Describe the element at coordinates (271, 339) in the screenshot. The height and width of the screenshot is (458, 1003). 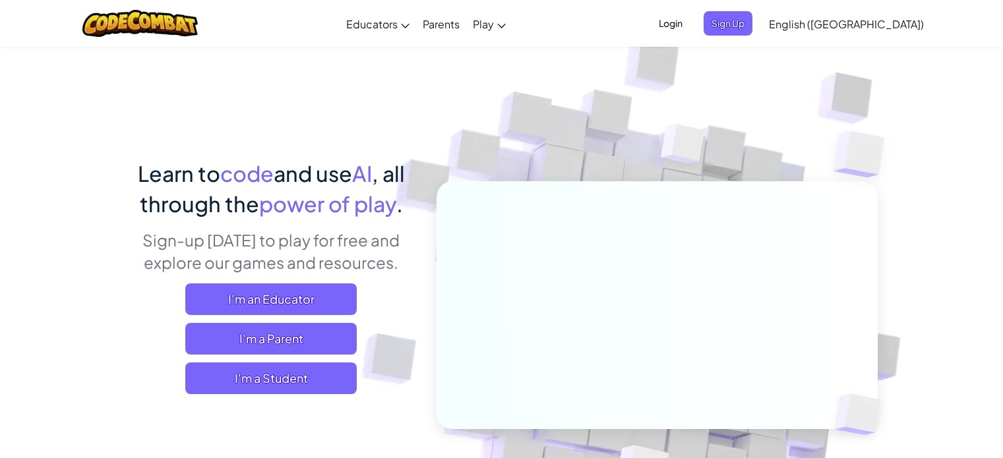
I see `a: I'm a Parent` at that location.